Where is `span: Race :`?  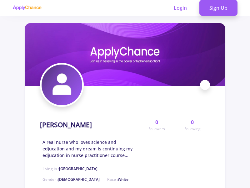
span: Race : is located at coordinates (118, 179).